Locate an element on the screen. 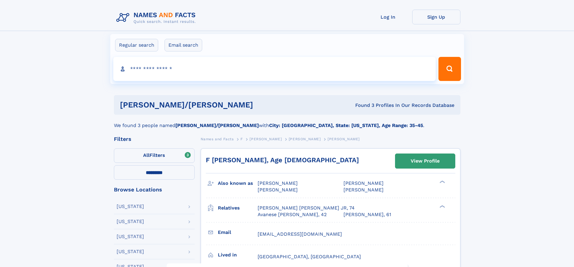  span: F is located at coordinates (242, 139).